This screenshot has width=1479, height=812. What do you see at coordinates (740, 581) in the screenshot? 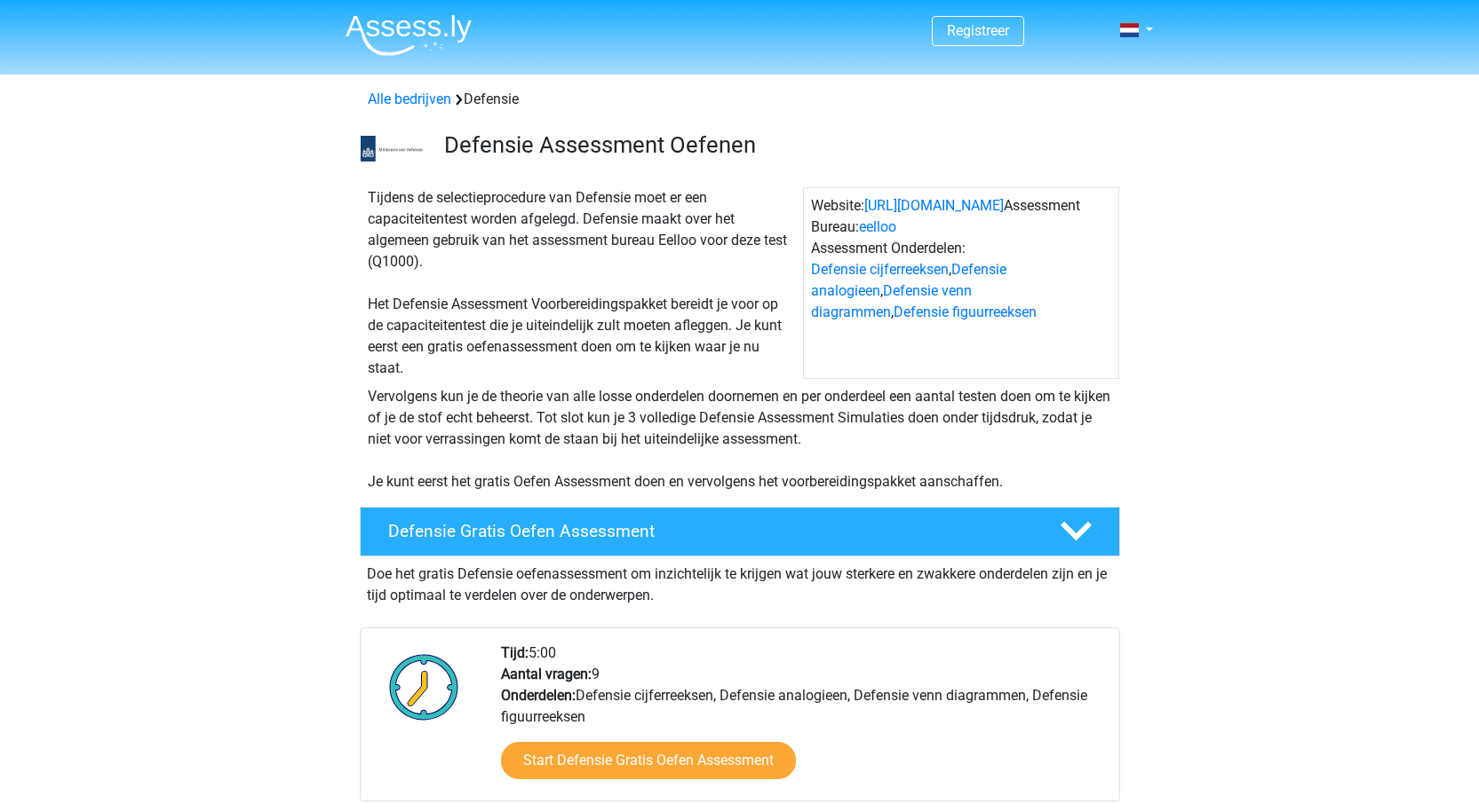
I see `div: Doe het gratis Defensie oefenassessment om inzichtelijk te krijgen wat jouw sterkere en zwakkere ...` at bounding box center [740, 581].